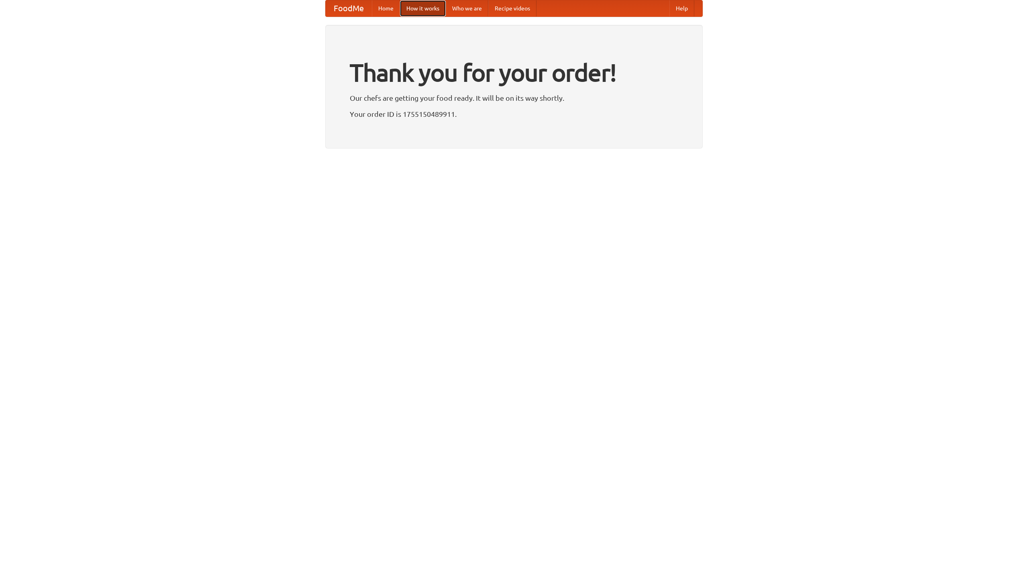  What do you see at coordinates (514, 73) in the screenshot?
I see `h1: Thank you for your order!` at bounding box center [514, 73].